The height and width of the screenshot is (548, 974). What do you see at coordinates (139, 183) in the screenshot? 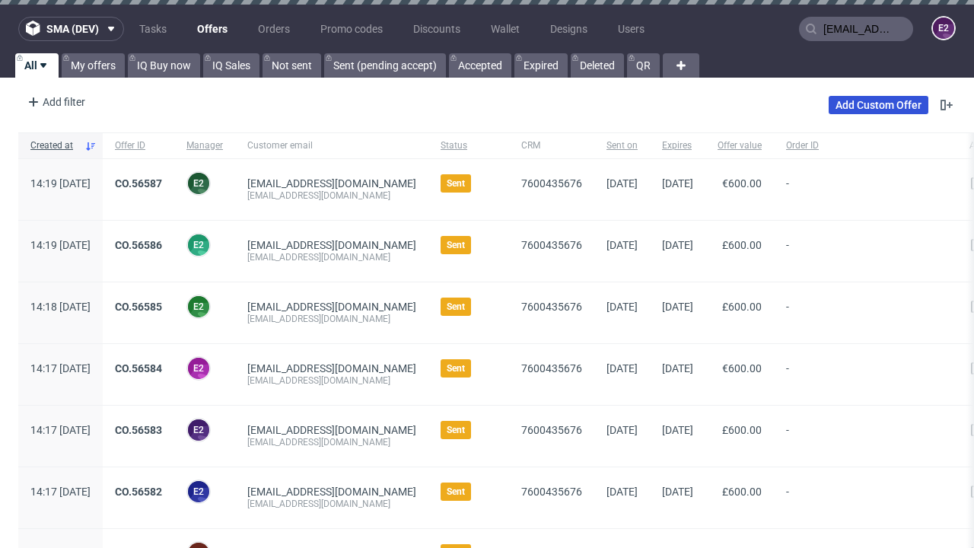
I see `a: CO.56587` at bounding box center [139, 183].